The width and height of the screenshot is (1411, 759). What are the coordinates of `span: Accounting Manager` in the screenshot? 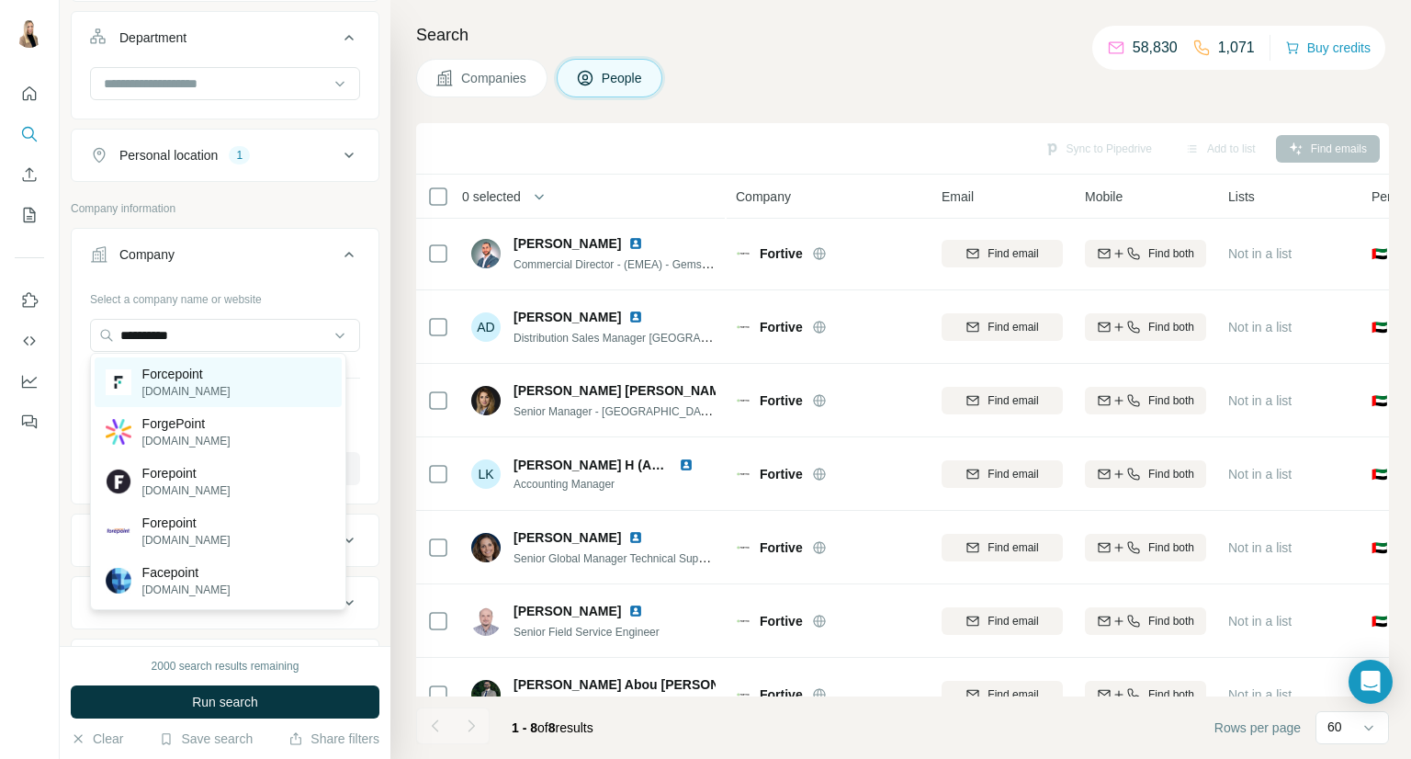 It's located at (615, 484).